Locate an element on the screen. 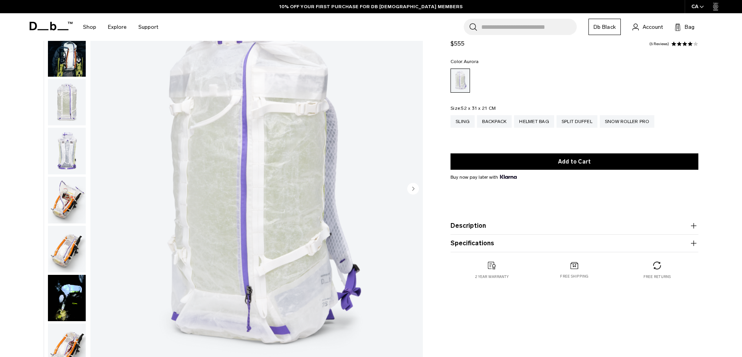 The height and width of the screenshot is (357, 742). button: Description is located at coordinates (574, 226).